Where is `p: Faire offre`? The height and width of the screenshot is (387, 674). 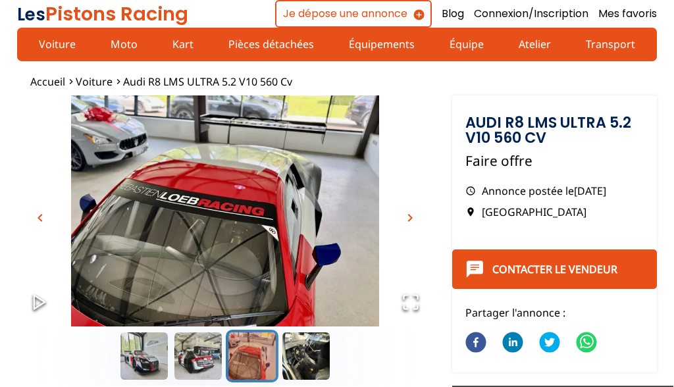 p: Faire offre is located at coordinates (554, 161).